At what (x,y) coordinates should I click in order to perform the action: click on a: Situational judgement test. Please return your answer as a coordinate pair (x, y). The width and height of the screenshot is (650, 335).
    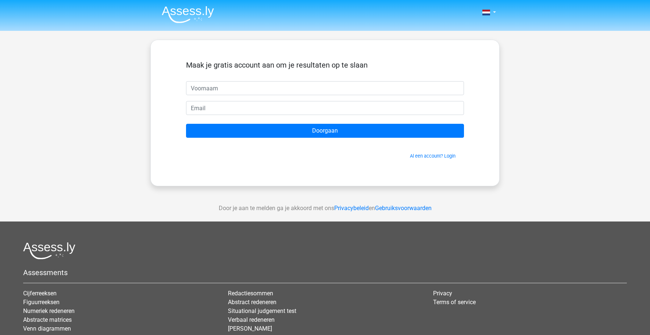
    Looking at the image, I should click on (262, 311).